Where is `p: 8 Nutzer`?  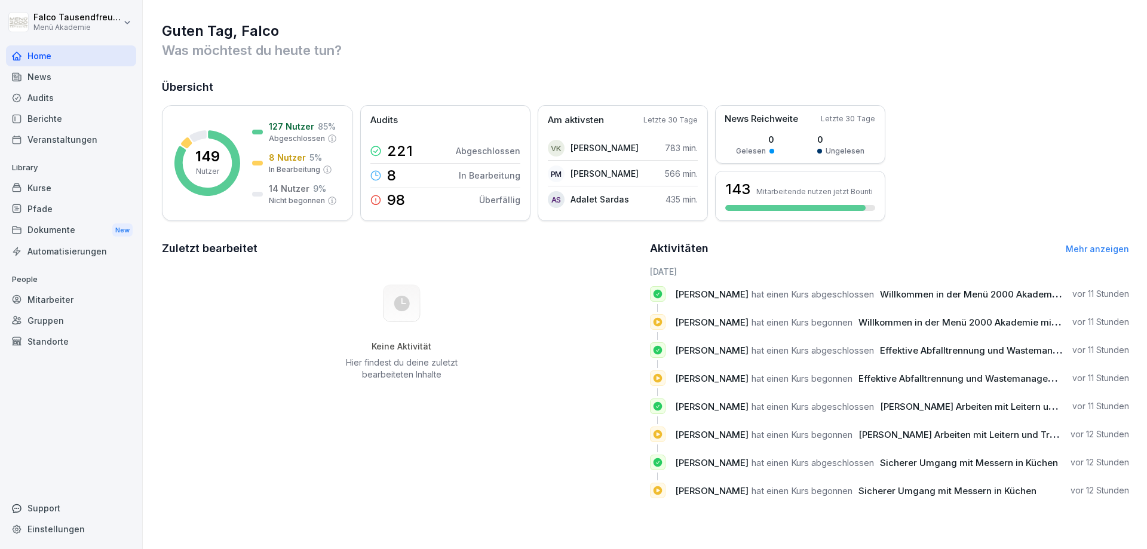
p: 8 Nutzer is located at coordinates (287, 157).